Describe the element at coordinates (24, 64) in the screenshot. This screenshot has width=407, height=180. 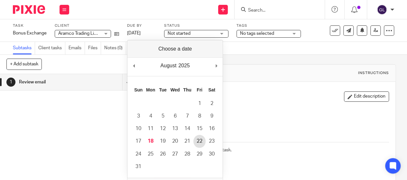
I see `button: + Add subtask` at that location.